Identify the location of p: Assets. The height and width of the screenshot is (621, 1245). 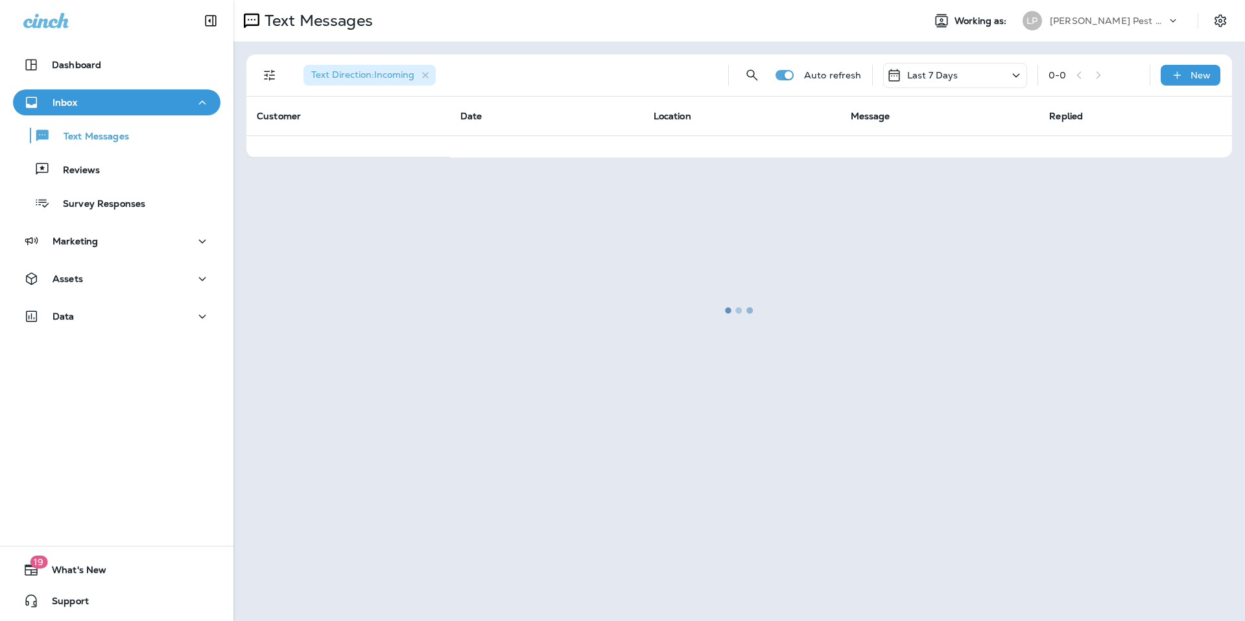
(67, 279).